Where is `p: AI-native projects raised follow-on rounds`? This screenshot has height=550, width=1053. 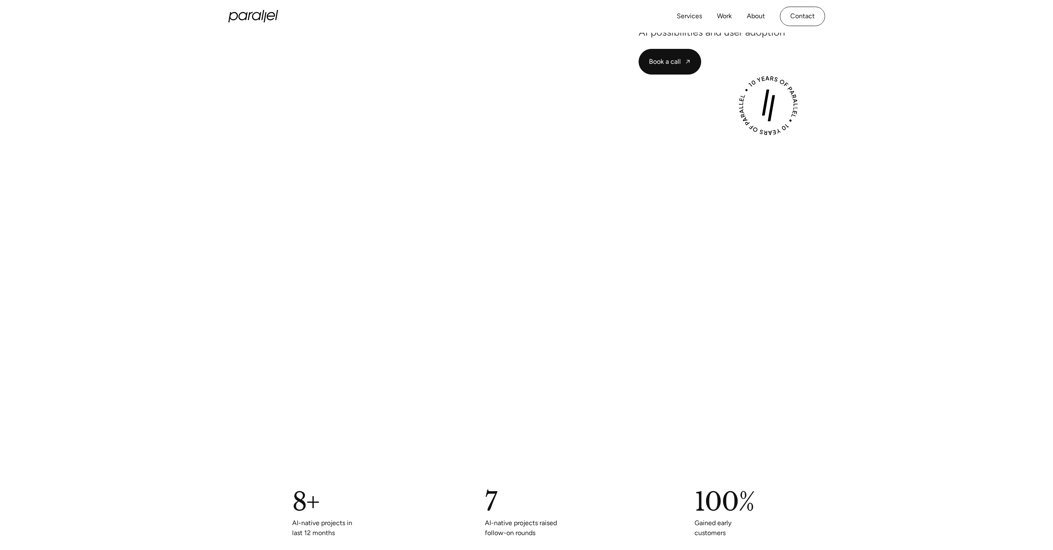 p: AI-native projects raised follow-on rounds is located at coordinates (526, 530).